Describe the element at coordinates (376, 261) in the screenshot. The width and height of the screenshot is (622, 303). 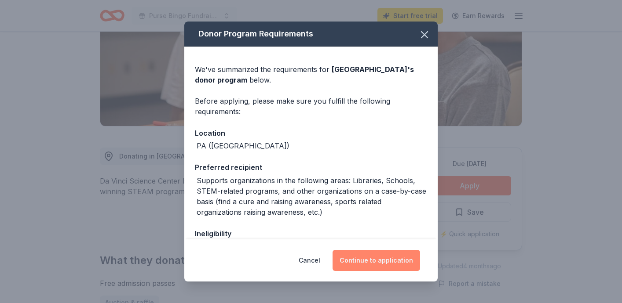
I see `button: Continue to application` at that location.